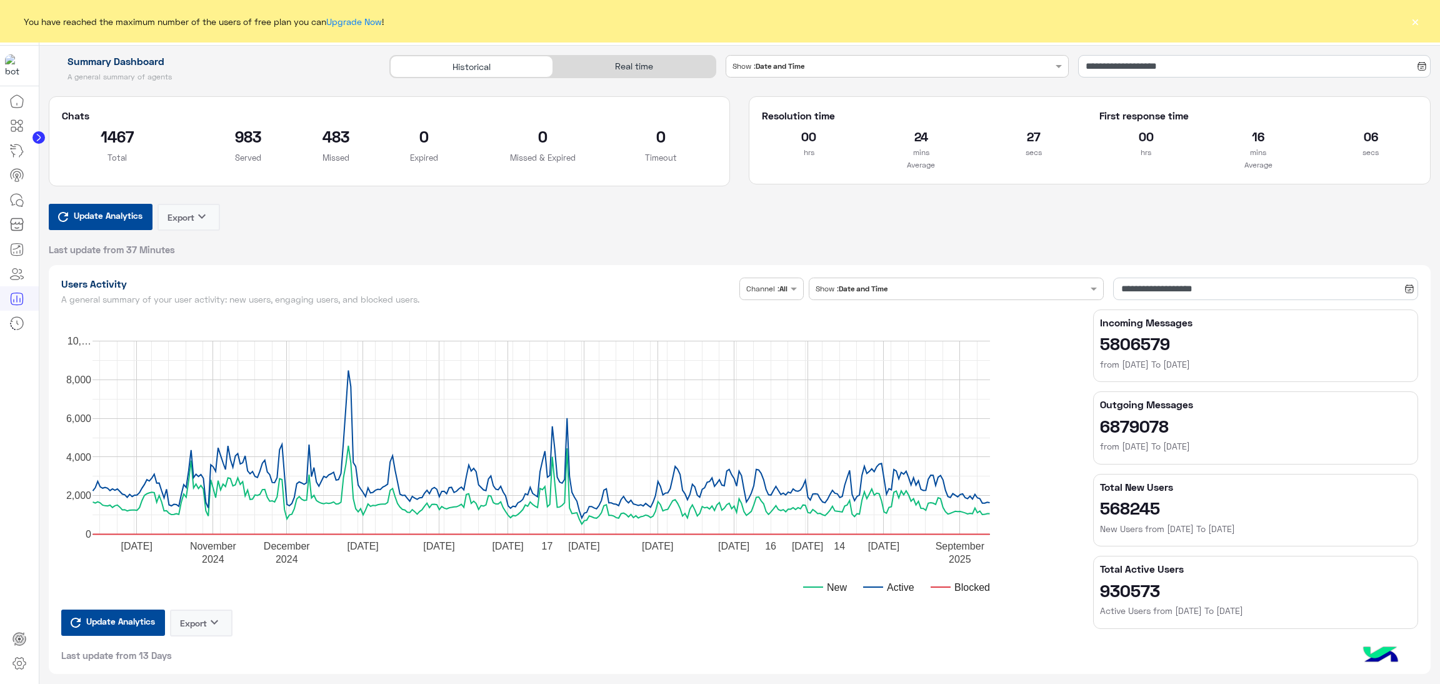 The height and width of the screenshot is (684, 1440). Describe the element at coordinates (1255, 404) in the screenshot. I see `h5: Outgoing Messages` at that location.